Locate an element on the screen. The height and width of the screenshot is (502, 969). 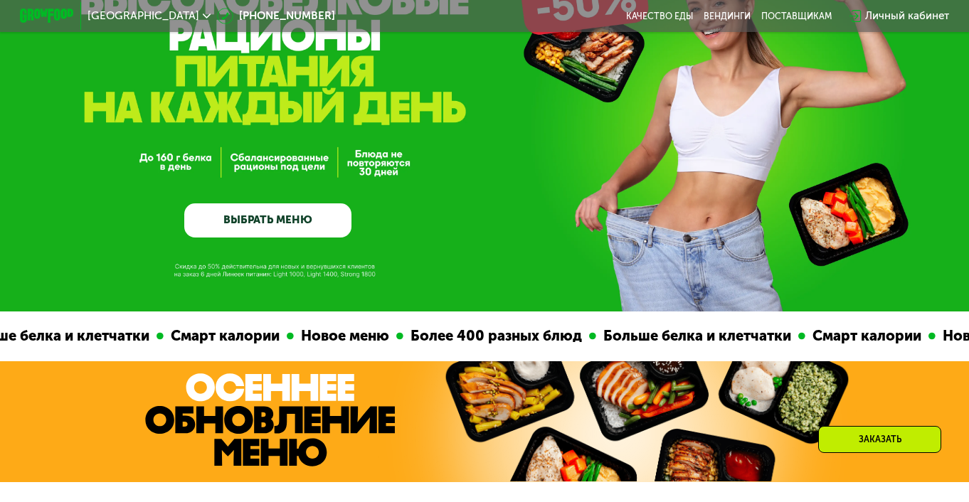
a: Вендинги is located at coordinates (727, 16).